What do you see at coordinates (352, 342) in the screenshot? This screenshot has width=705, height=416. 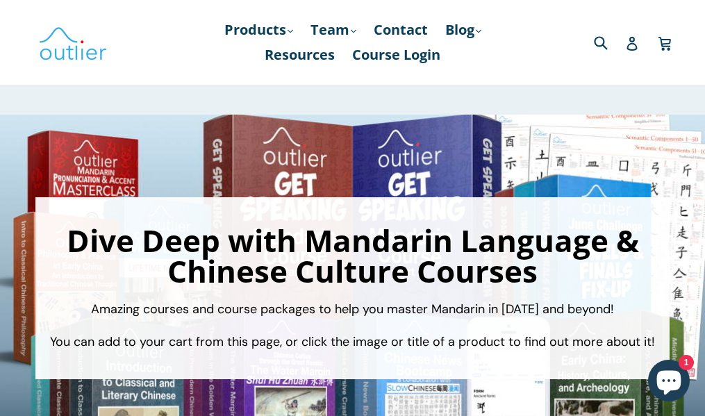 I see `span: You can add to your cart from this page, or click the image or title of a product to find out mor...` at bounding box center [352, 342].